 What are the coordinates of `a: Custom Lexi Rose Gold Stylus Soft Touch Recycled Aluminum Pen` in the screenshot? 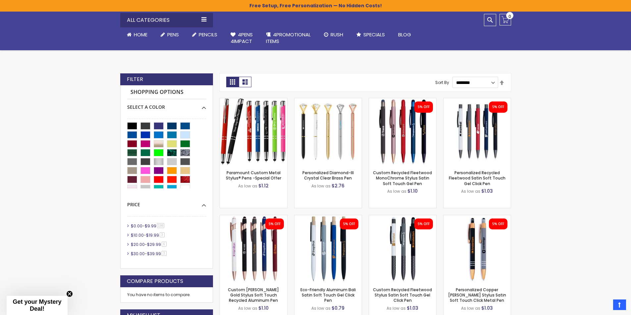 It's located at (253, 218).